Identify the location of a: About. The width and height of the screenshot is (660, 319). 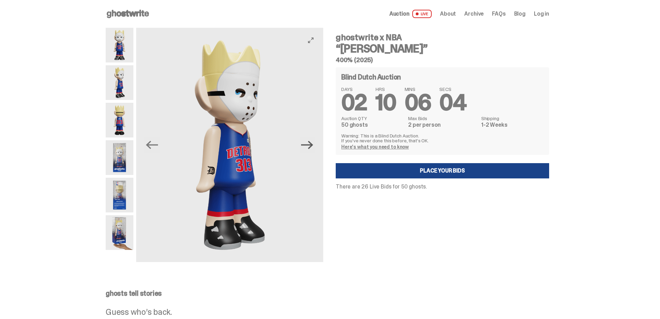
(448, 14).